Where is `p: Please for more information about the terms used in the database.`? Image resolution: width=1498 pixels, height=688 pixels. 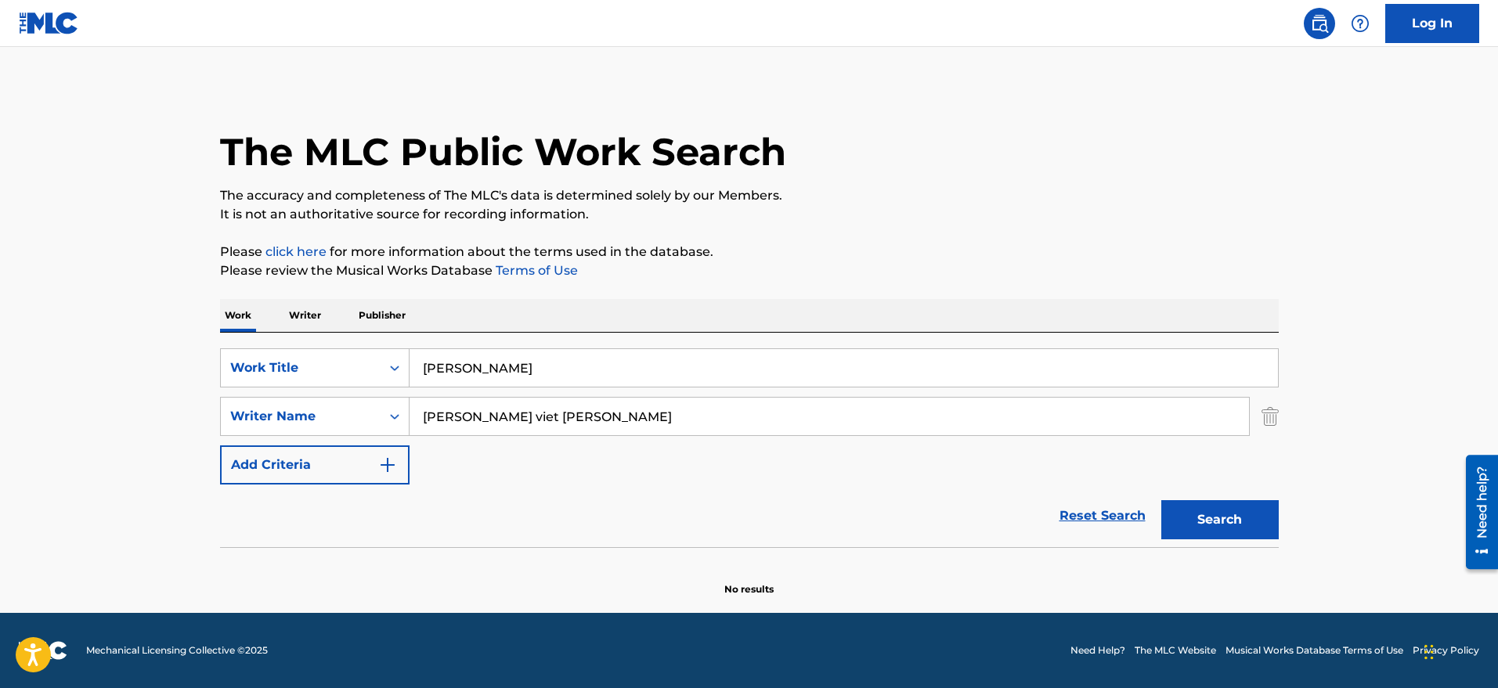 p: Please for more information about the terms used in the database. is located at coordinates (749, 252).